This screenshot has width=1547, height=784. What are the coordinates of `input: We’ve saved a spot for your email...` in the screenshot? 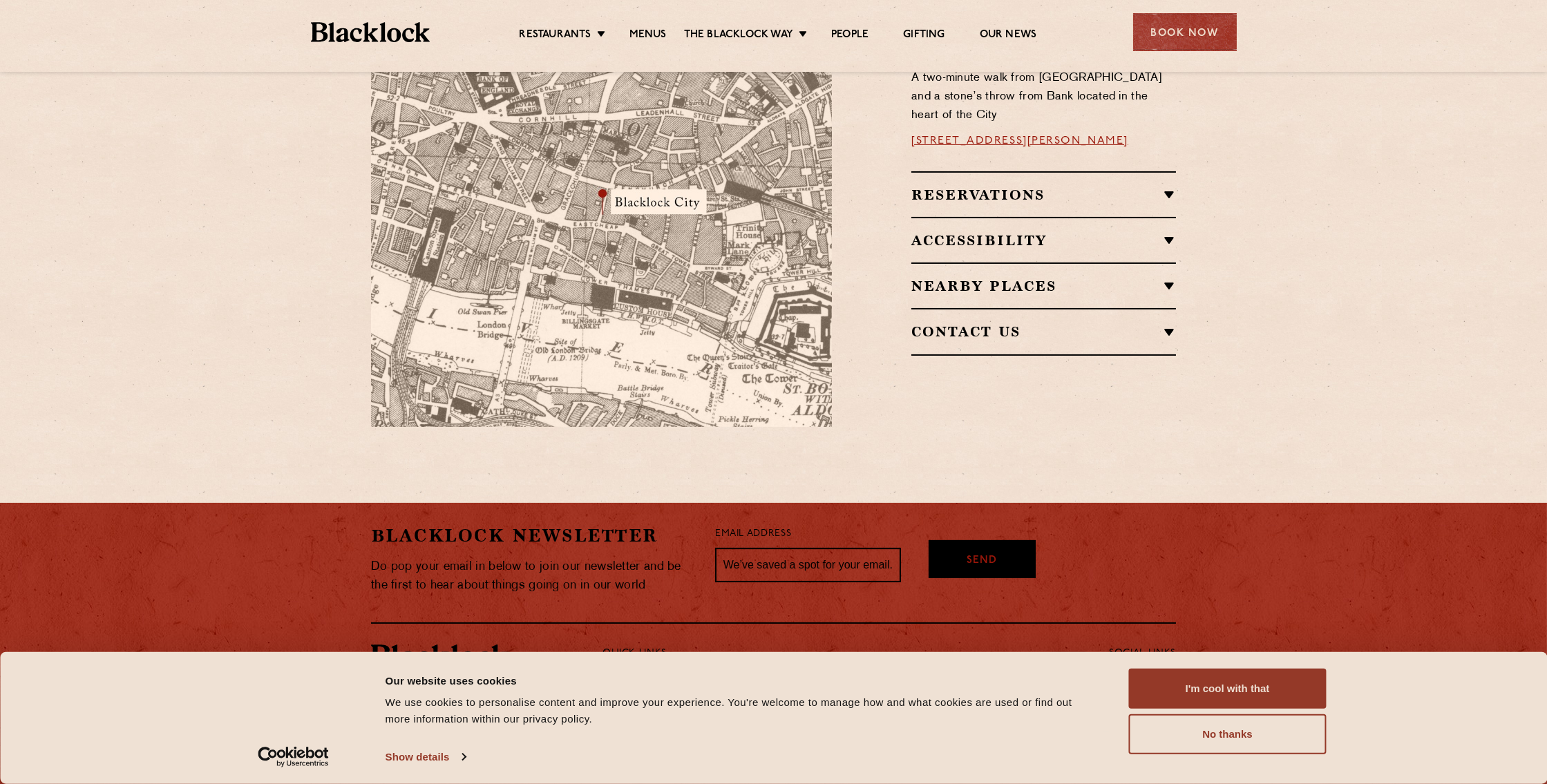 It's located at (808, 565).